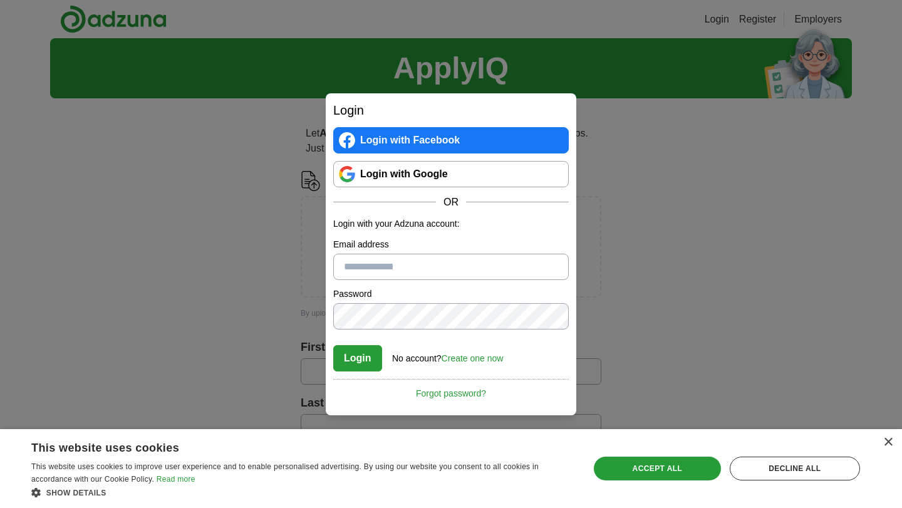 The width and height of the screenshot is (902, 508). Describe the element at coordinates (451, 294) in the screenshot. I see `label: Password` at that location.